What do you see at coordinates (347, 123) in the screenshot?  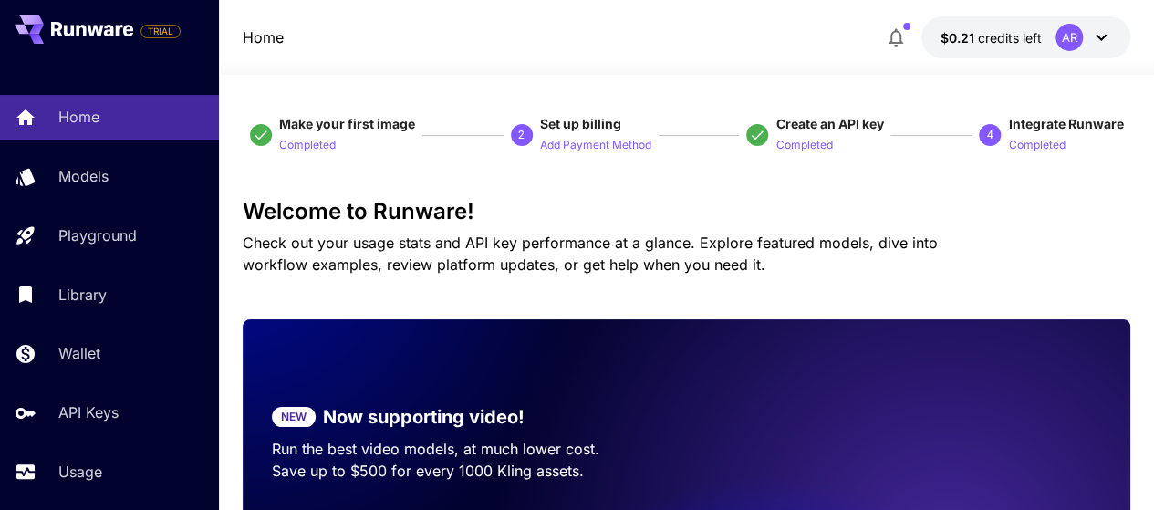 I see `span: Make your first image` at bounding box center [347, 123].